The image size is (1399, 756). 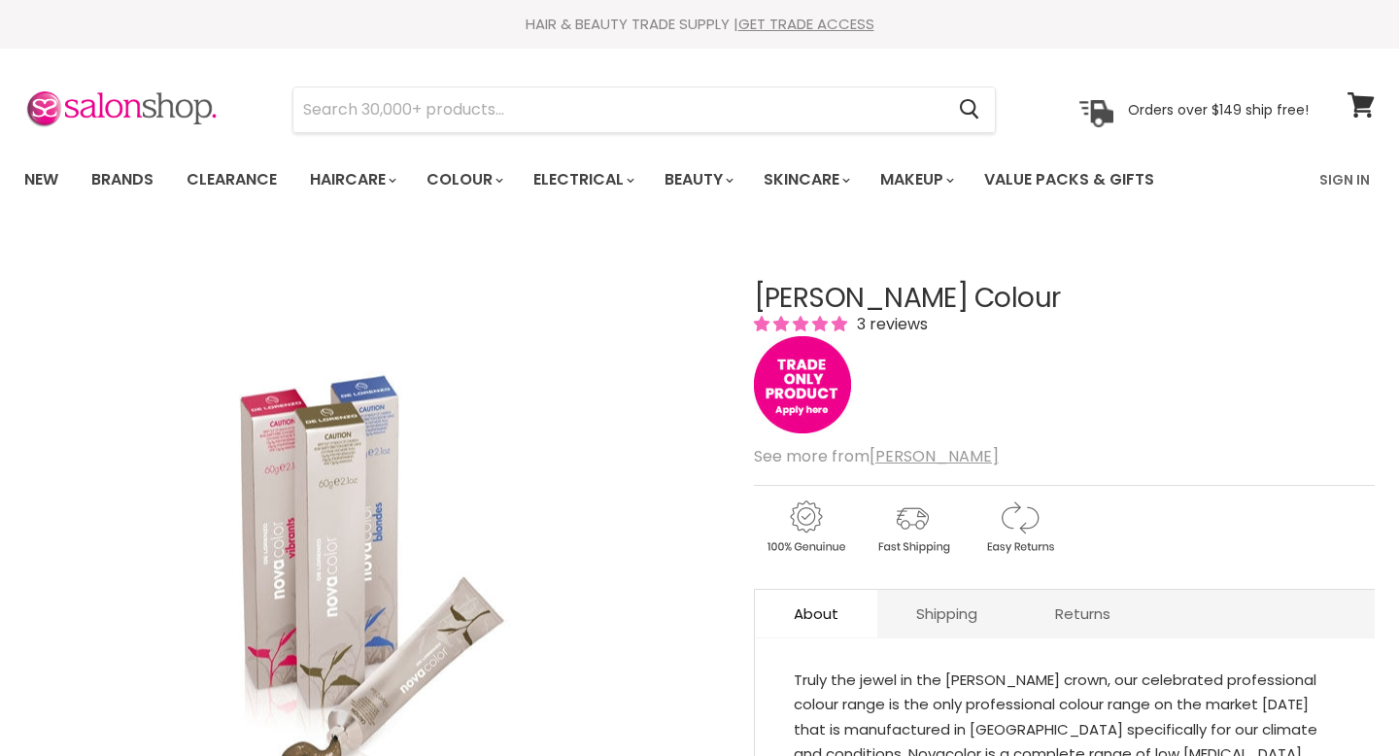 What do you see at coordinates (969, 110) in the screenshot?
I see `button: Search` at bounding box center [969, 110].